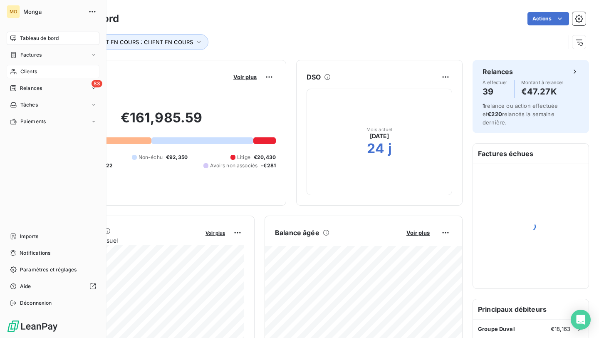 The height and width of the screenshot is (338, 599). What do you see at coordinates (543, 92) in the screenshot?
I see `h4: €47.27K` at bounding box center [543, 92].